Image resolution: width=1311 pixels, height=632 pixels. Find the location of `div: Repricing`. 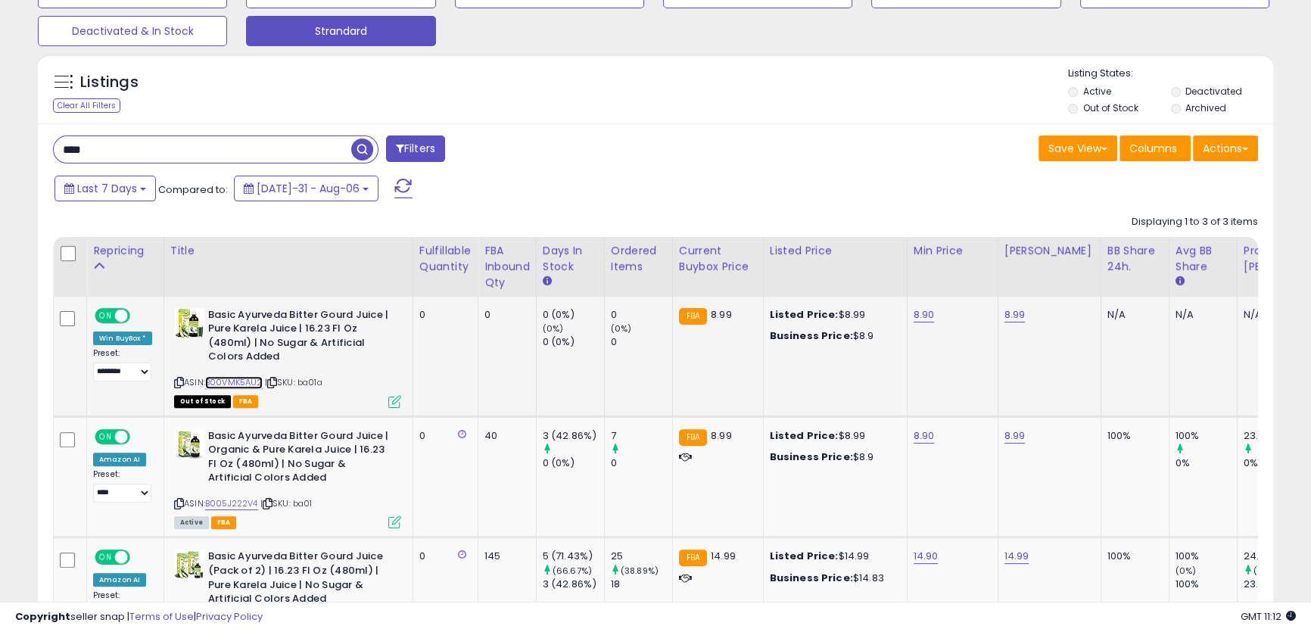

div: Repricing is located at coordinates (125, 251).